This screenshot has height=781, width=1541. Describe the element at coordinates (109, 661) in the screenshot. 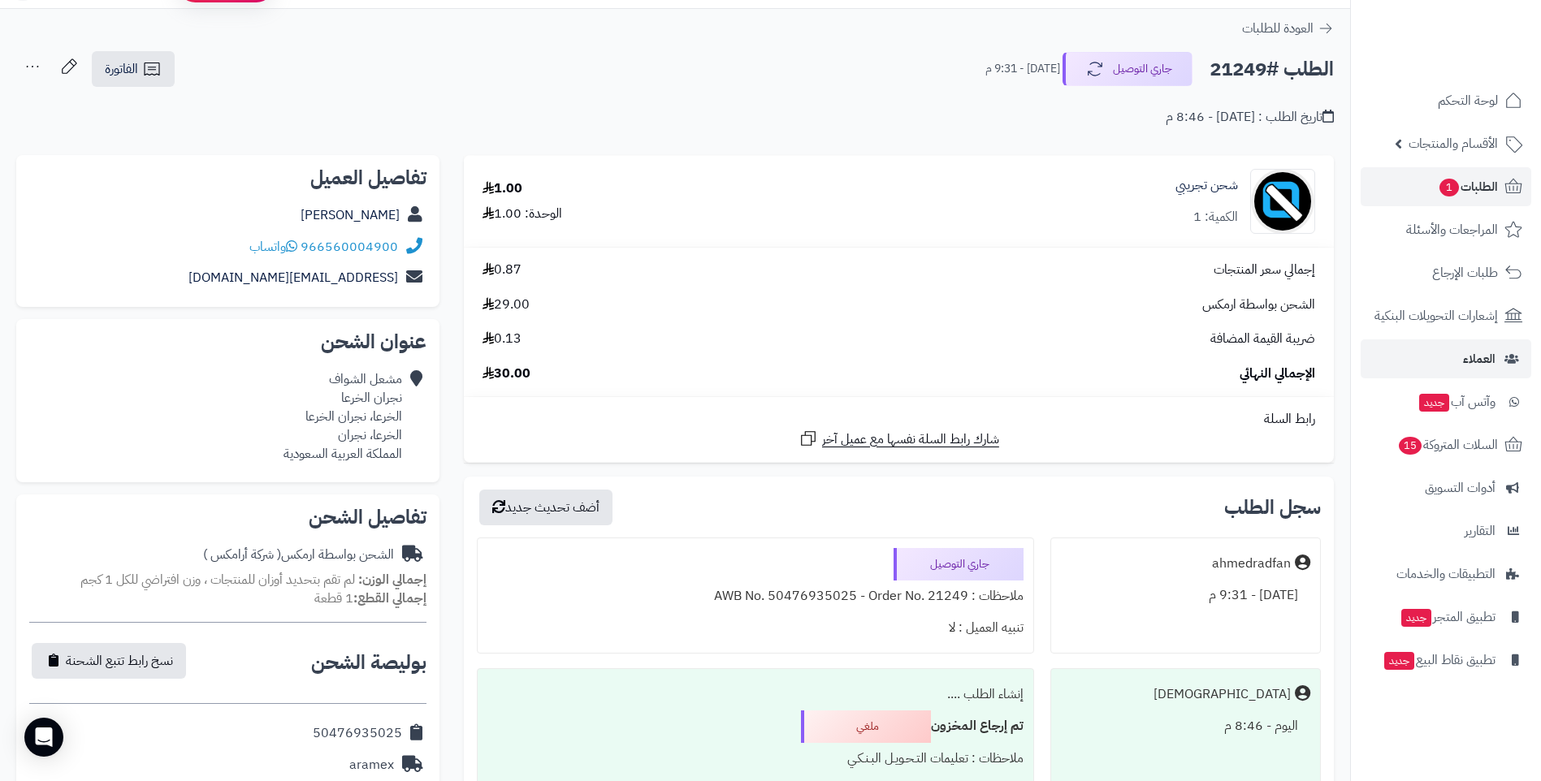

I see `button: نسخ رابط تتبع الشحنة` at that location.